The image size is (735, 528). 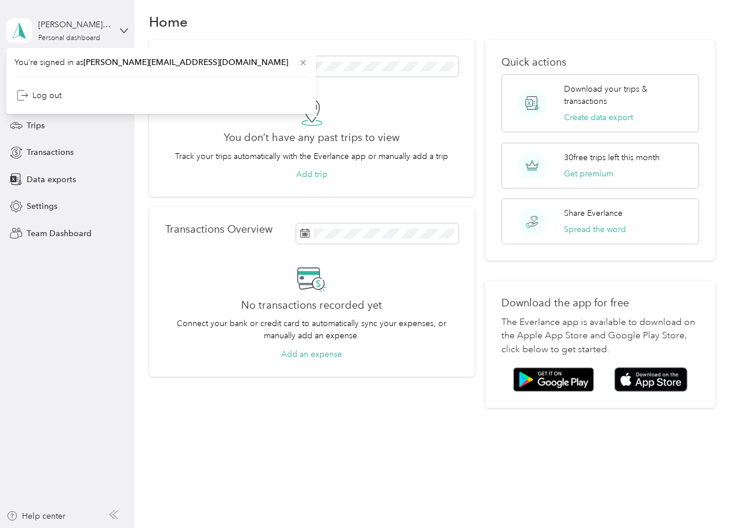 I want to click on span: Settings, so click(x=42, y=206).